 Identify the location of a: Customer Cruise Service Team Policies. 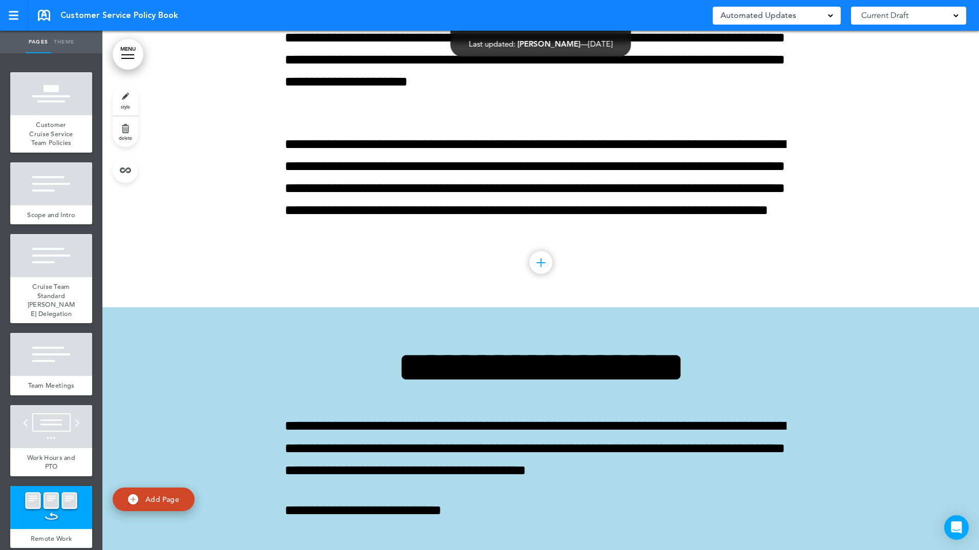
(51, 134).